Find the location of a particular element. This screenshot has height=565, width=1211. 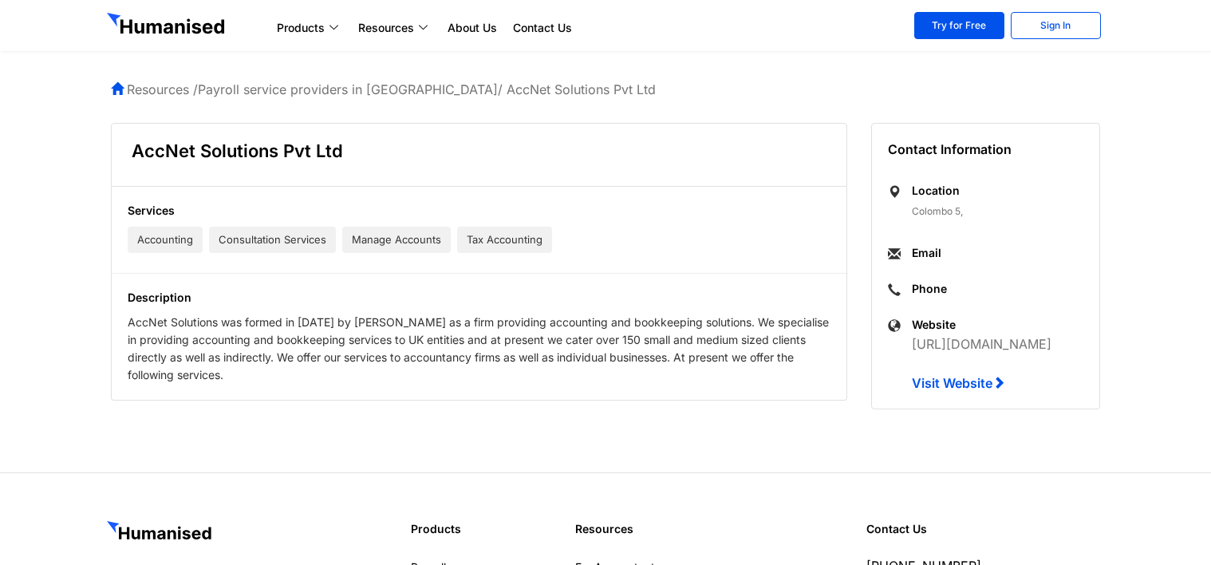

h5: Services is located at coordinates (479, 211).